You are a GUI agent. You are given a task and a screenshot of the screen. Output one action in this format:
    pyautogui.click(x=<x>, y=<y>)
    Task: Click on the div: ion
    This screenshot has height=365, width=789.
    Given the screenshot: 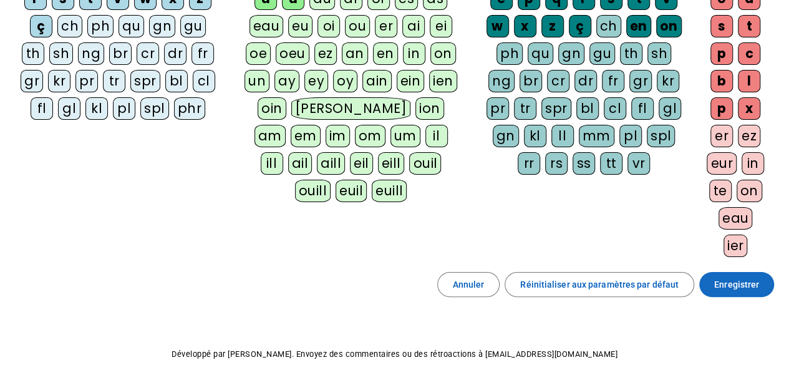 What is the action you would take?
    pyautogui.click(x=430, y=109)
    